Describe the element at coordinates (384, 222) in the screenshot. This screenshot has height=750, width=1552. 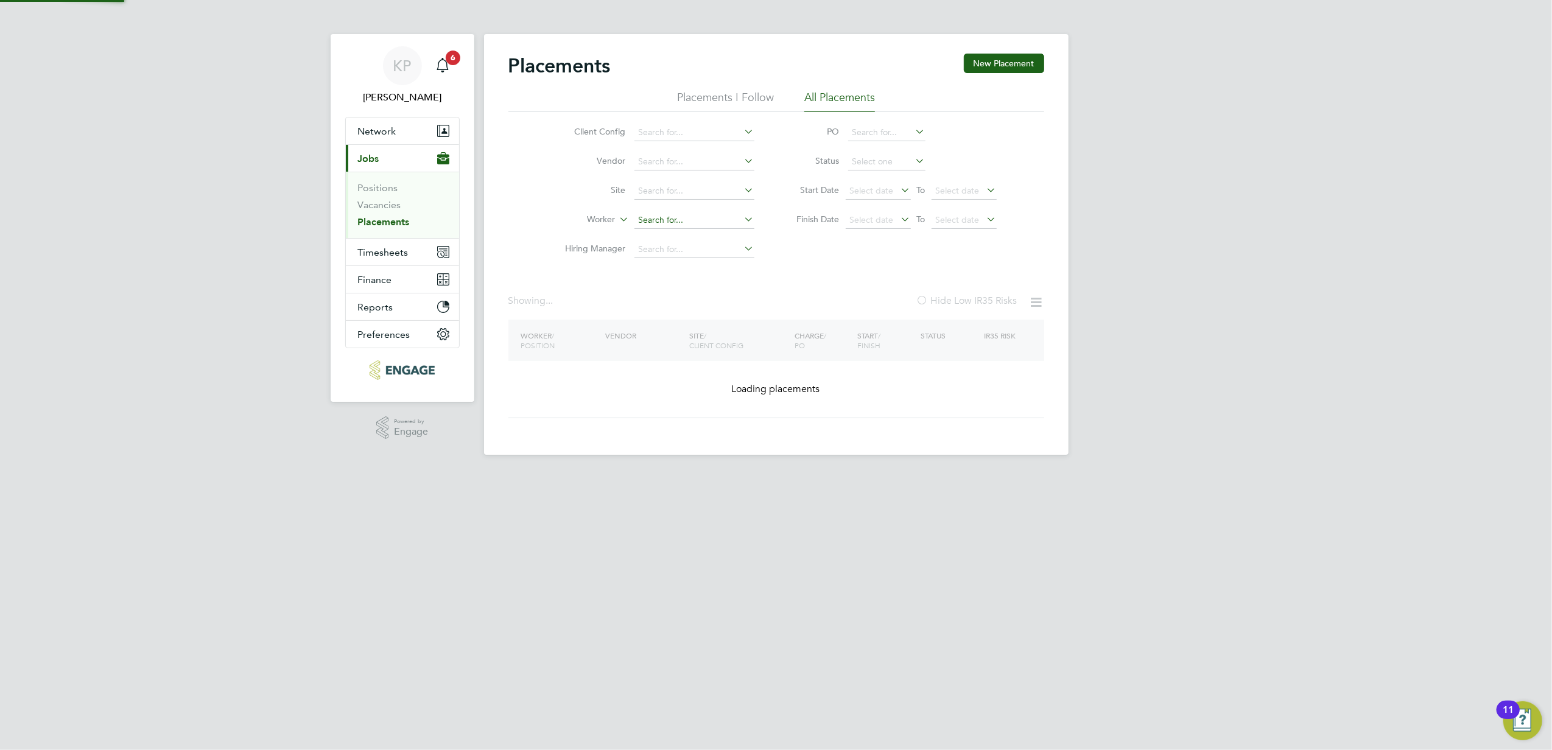
I see `a: Placements` at that location.